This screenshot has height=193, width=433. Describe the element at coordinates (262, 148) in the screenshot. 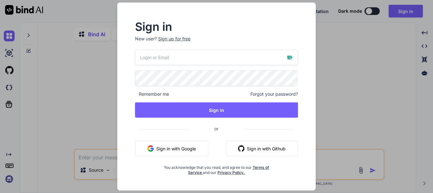

I see `button: Sign in with Github` at that location.